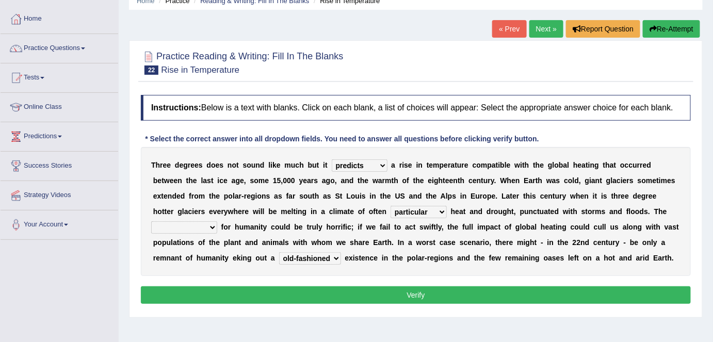 The image size is (713, 342). I want to click on b: p, so click(450, 196).